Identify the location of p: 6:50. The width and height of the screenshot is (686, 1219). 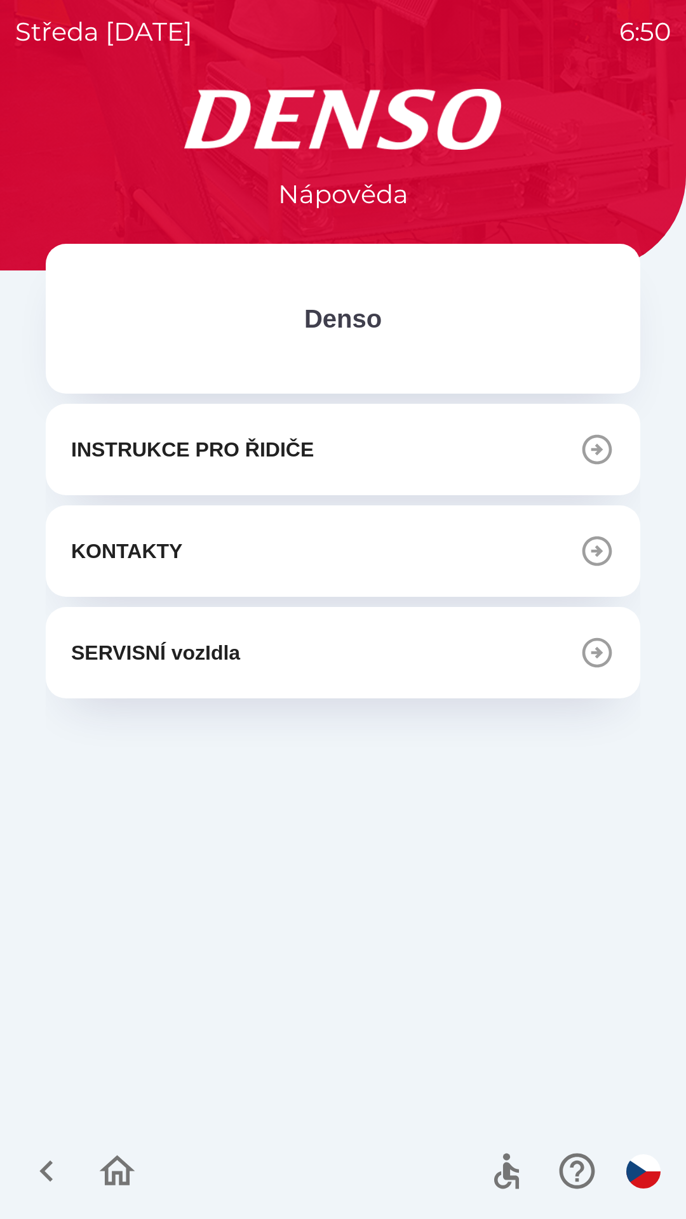
(645, 32).